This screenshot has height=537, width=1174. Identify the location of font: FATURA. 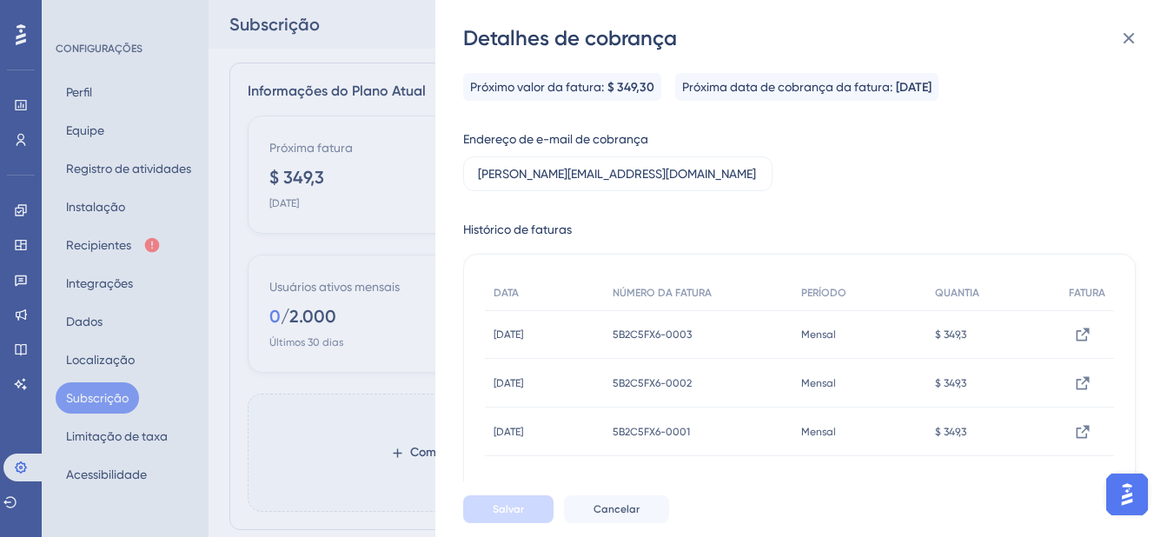
(1087, 293).